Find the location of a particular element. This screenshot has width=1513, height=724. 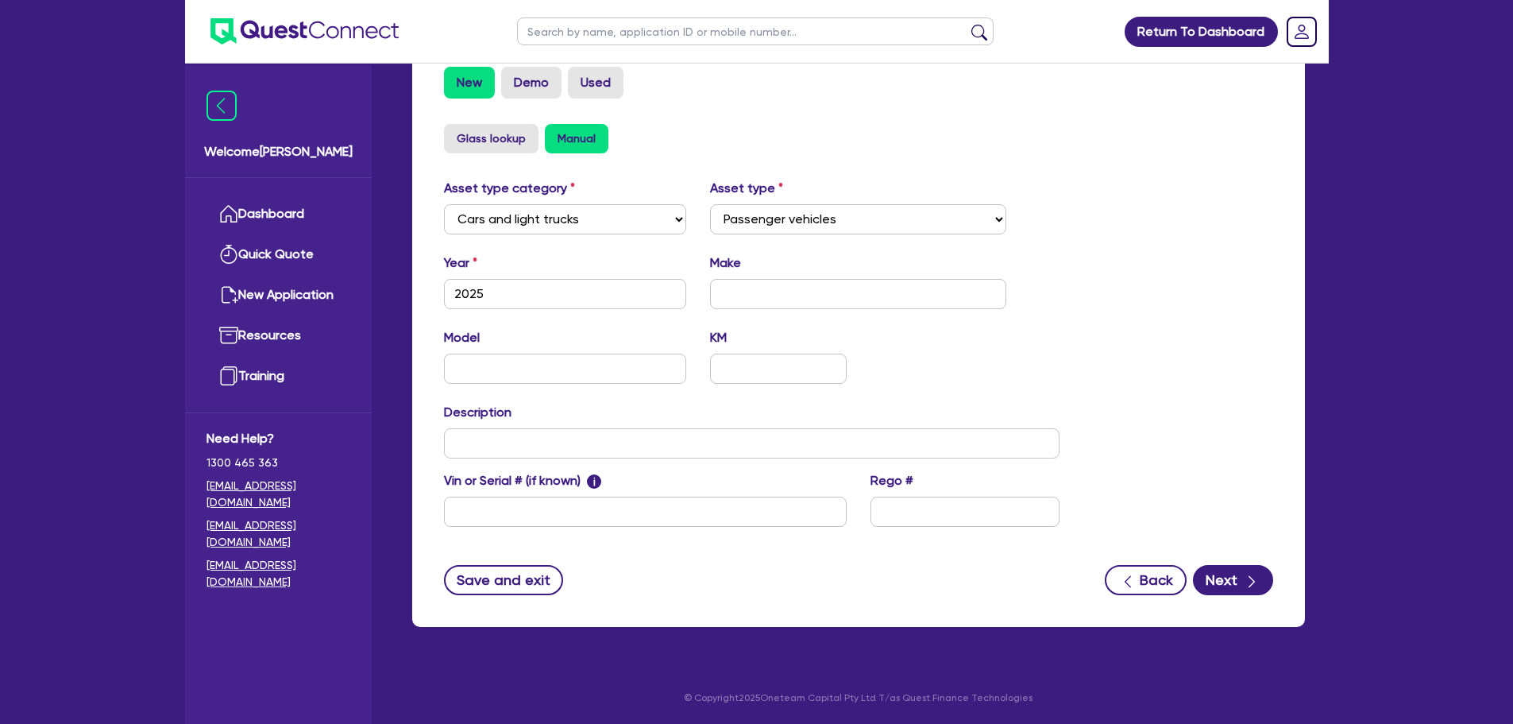

img: quest-connect-logo-blue is located at coordinates (304, 31).